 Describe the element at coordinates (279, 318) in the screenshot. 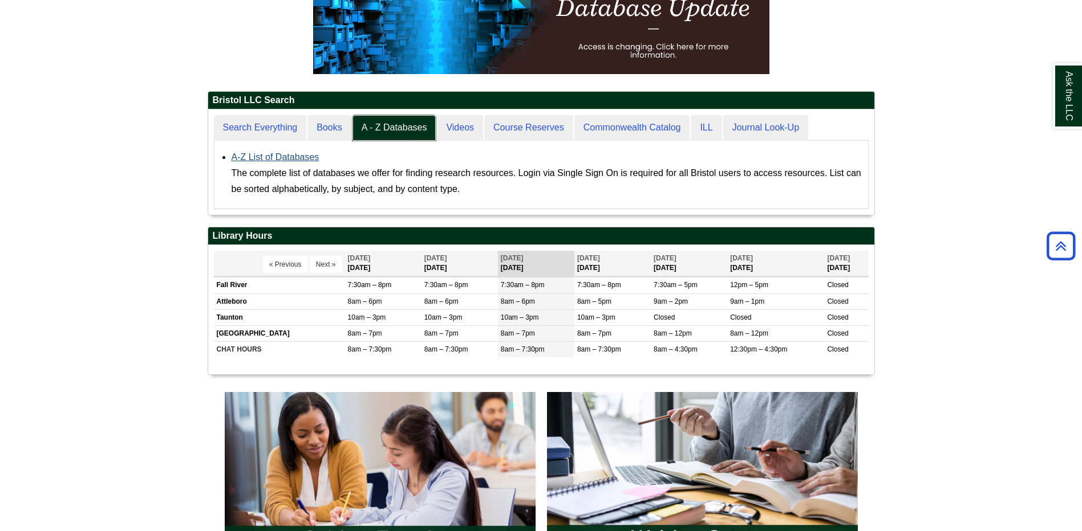

I see `td: Taunton` at that location.